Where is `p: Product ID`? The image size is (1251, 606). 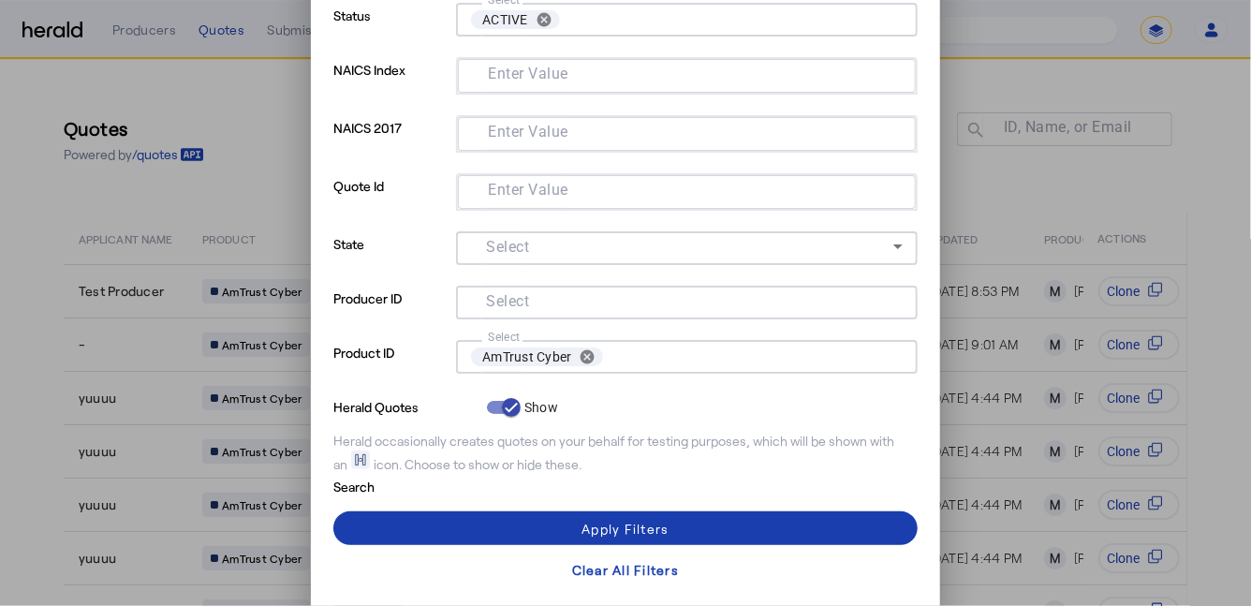
p: Product ID is located at coordinates (390, 367).